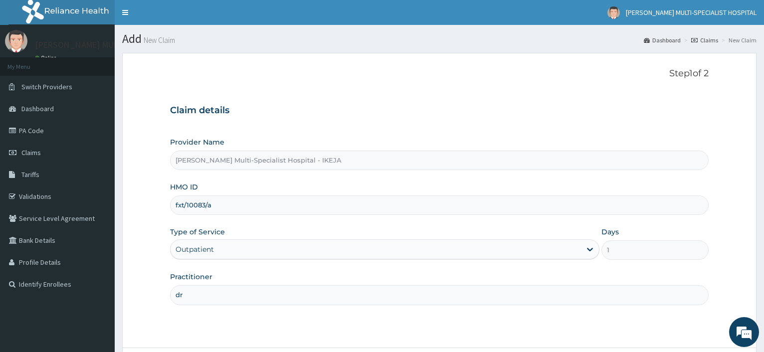 Image resolution: width=764 pixels, height=352 pixels. What do you see at coordinates (439, 111) in the screenshot?
I see `h3: Claim details` at bounding box center [439, 111].